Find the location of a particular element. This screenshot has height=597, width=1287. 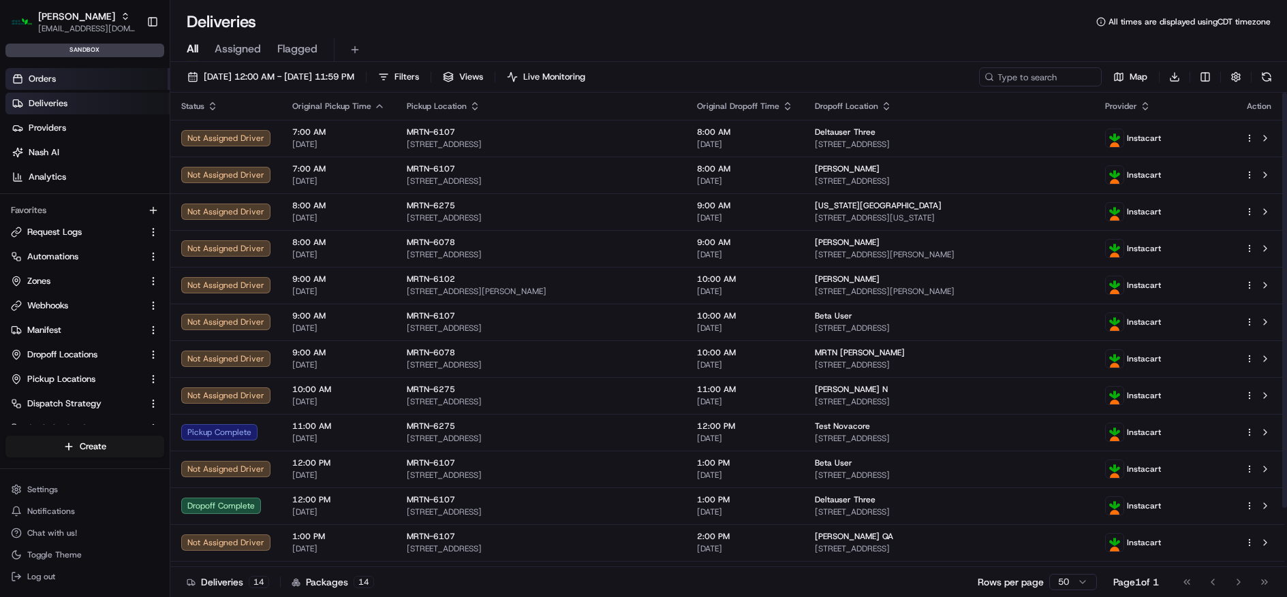

div: Deliveries is located at coordinates (227, 582).